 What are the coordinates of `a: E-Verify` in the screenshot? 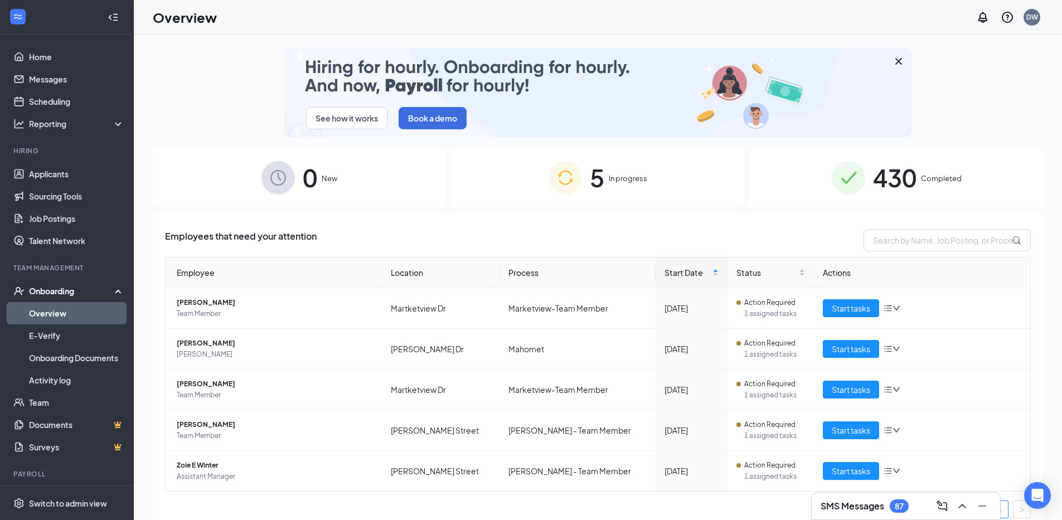 It's located at (76, 336).